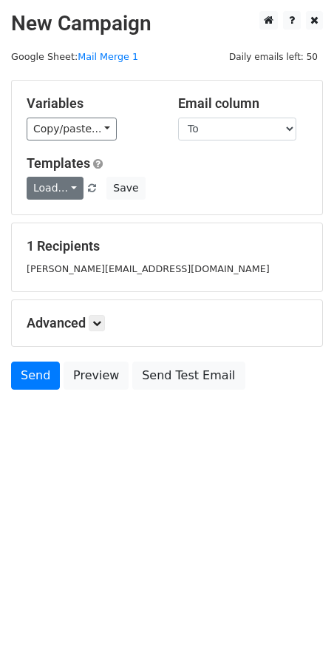 The height and width of the screenshot is (647, 334). Describe the element at coordinates (55, 188) in the screenshot. I see `a: Load...` at that location.